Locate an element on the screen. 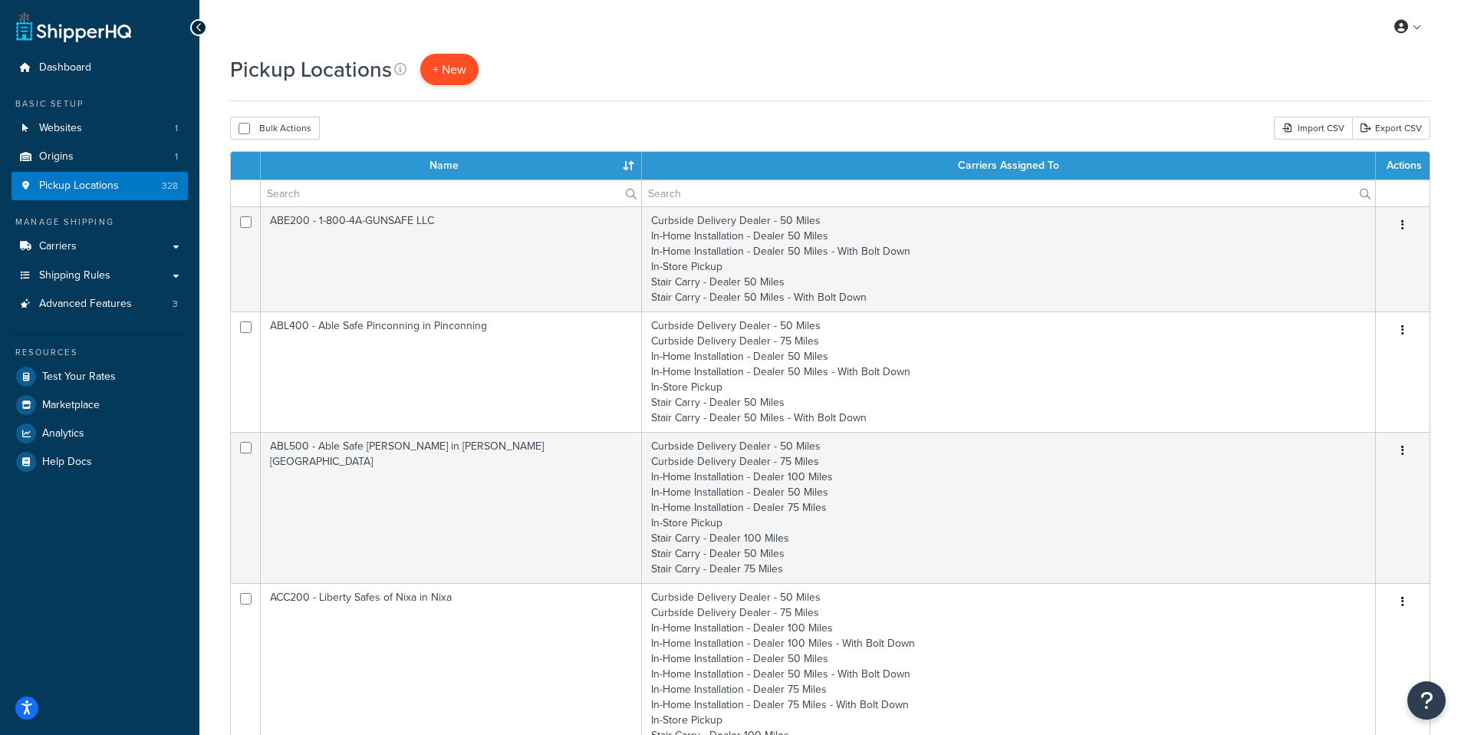 The width and height of the screenshot is (1461, 735). td: ABE200 - 1-800-4A-GUNSAFE LLC is located at coordinates (451, 259).